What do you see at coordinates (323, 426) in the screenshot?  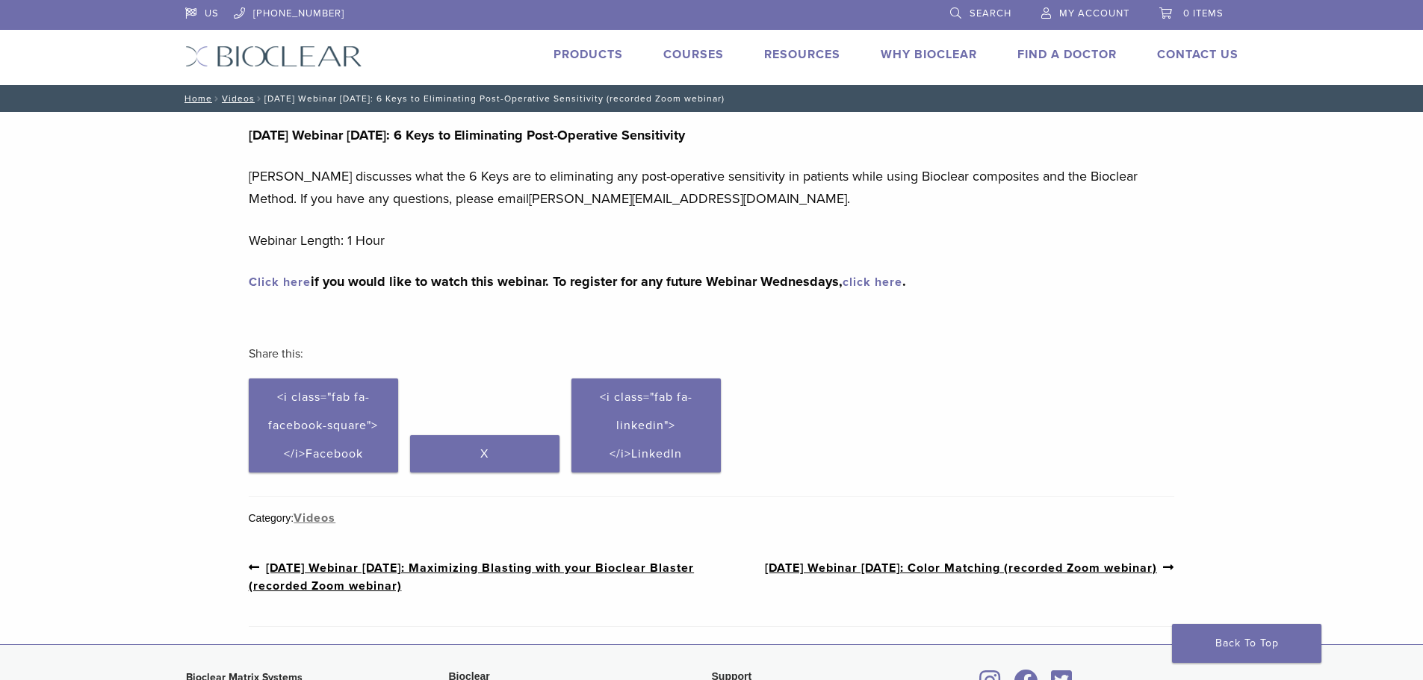 I see `a: <i class="fab fa-facebook-square"></i>Facebook` at bounding box center [323, 426].